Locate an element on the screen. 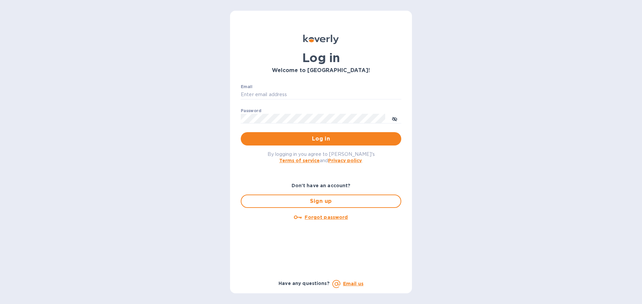 This screenshot has width=642, height=304. b: Terms of service is located at coordinates (299, 161).